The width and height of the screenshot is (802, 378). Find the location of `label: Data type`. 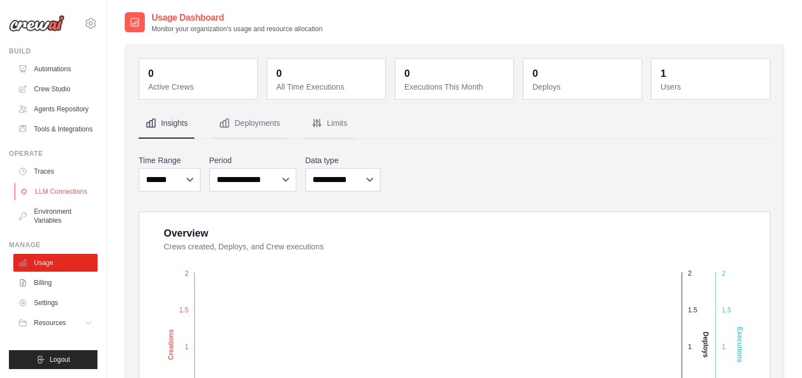

label: Data type is located at coordinates (342, 160).